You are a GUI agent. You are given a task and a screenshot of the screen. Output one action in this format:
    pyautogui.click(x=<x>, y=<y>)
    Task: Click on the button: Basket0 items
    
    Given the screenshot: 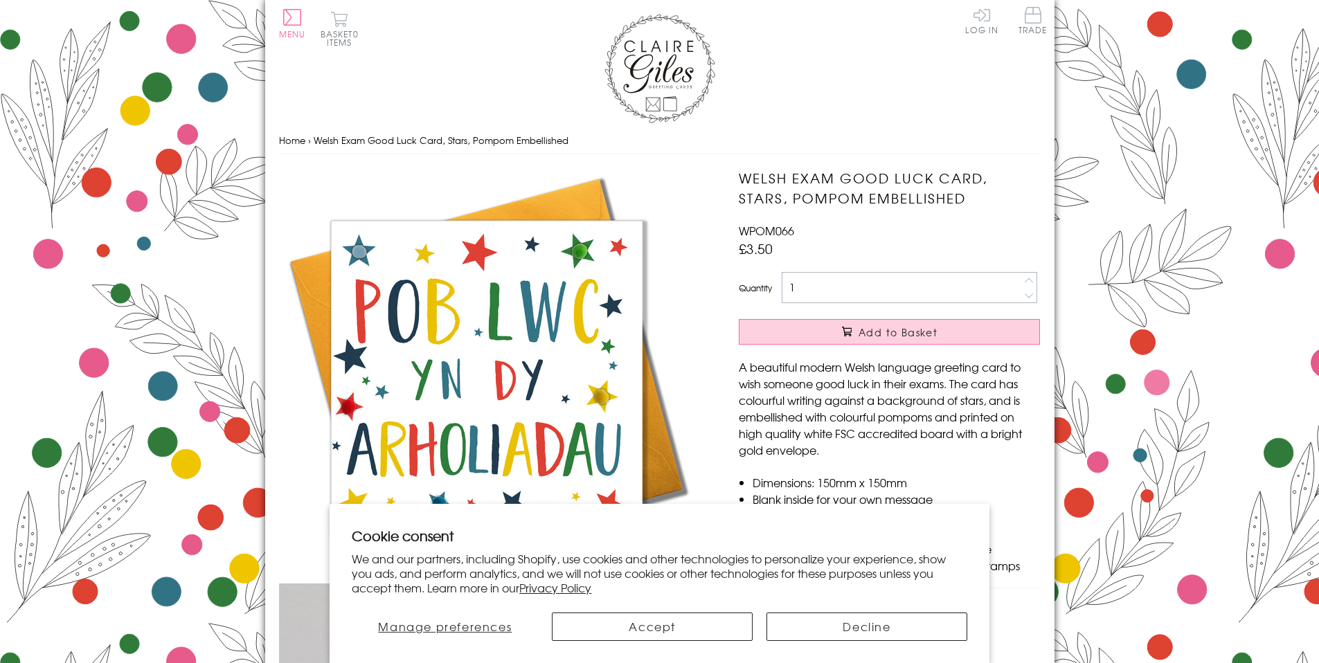 What is the action you would take?
    pyautogui.click(x=339, y=28)
    